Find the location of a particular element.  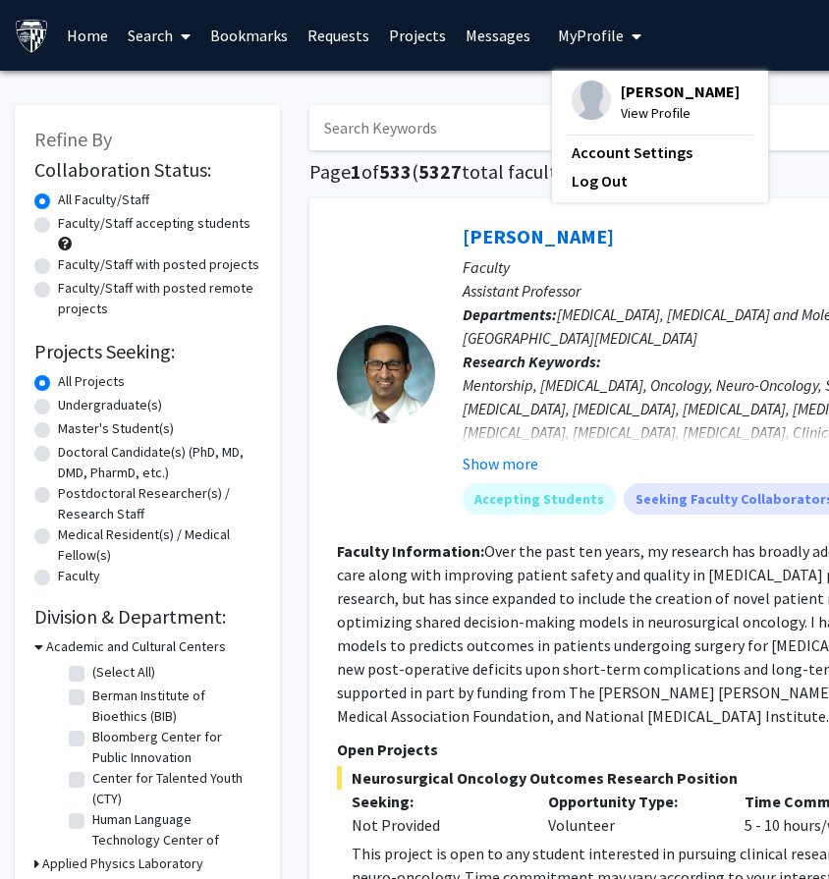

div: Volunteer is located at coordinates (631, 813).